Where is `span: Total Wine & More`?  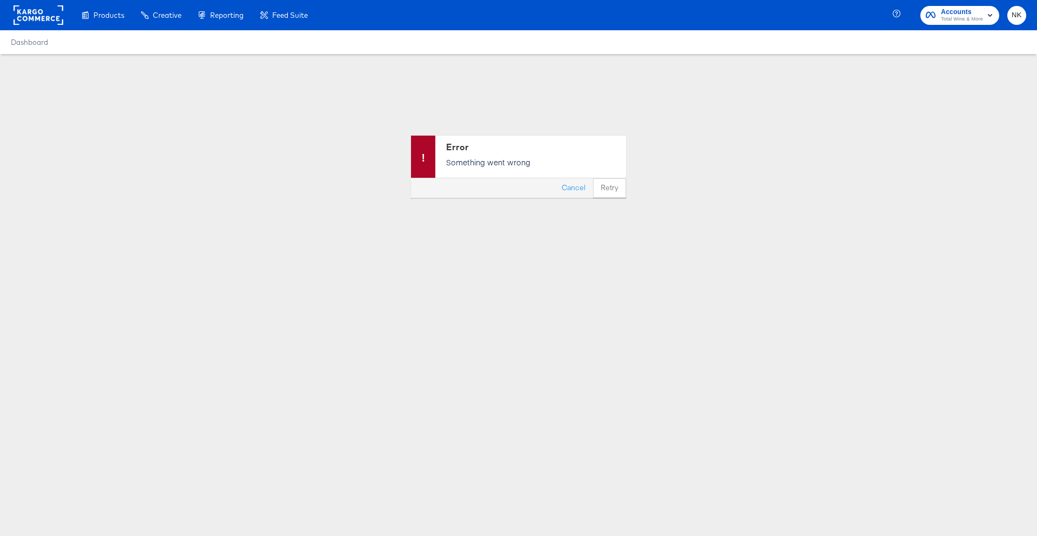
span: Total Wine & More is located at coordinates (962, 19).